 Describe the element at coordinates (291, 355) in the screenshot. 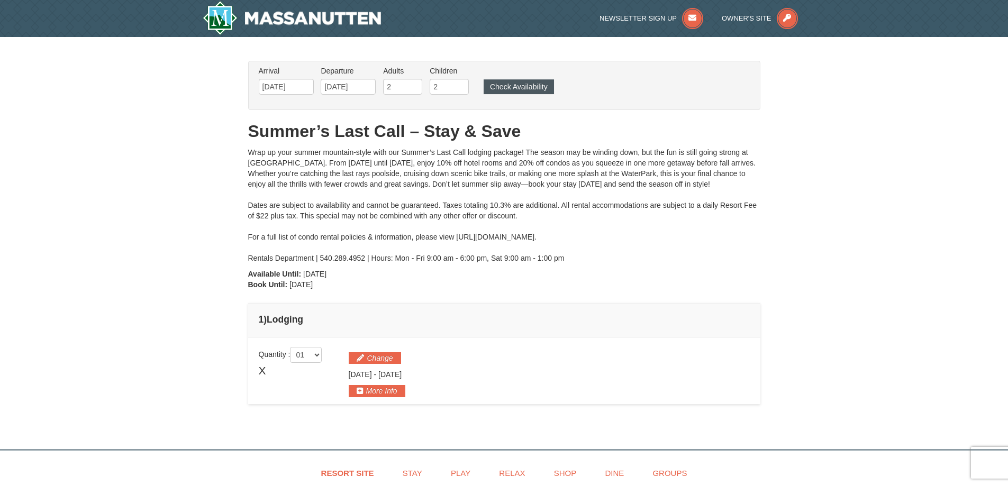

I see `span: Quantity :` at that location.